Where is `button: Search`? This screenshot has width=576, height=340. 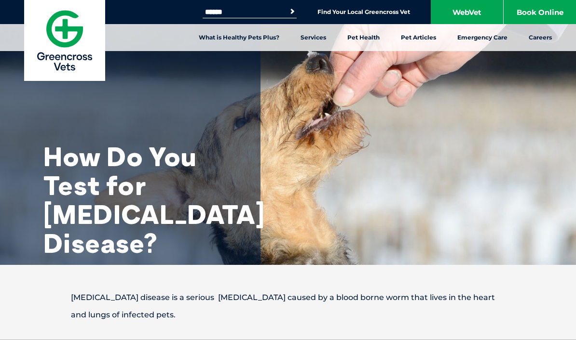
button: Search is located at coordinates (292, 12).